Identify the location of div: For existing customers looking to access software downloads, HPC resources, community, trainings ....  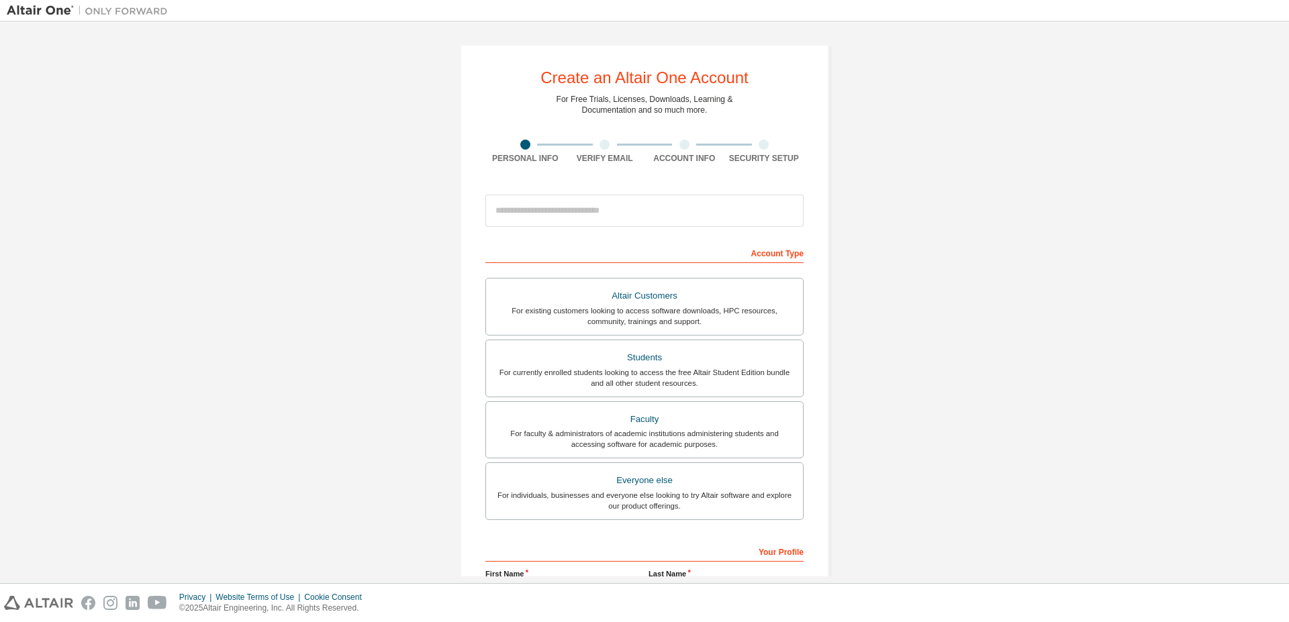
(644, 316).